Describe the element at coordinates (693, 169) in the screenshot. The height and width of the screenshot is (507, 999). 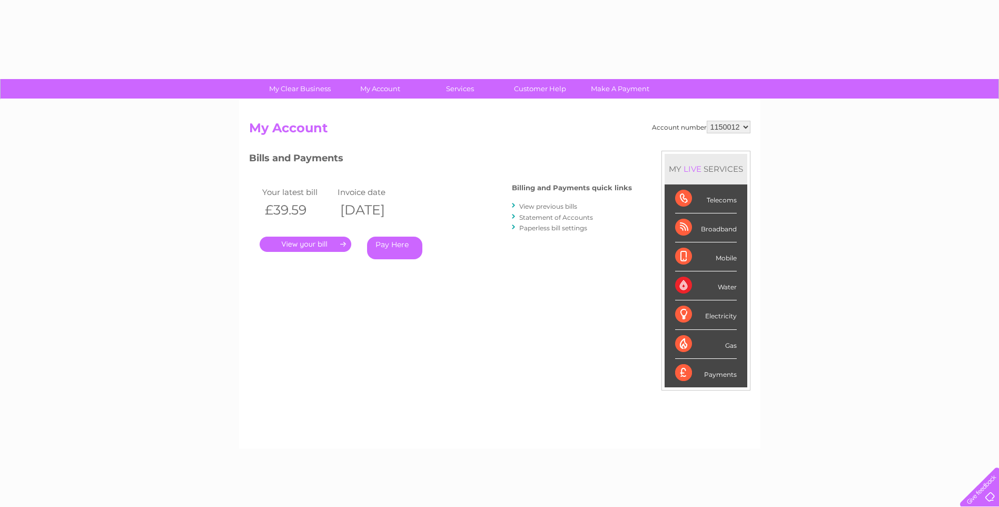
I see `div: LIVE` at that location.